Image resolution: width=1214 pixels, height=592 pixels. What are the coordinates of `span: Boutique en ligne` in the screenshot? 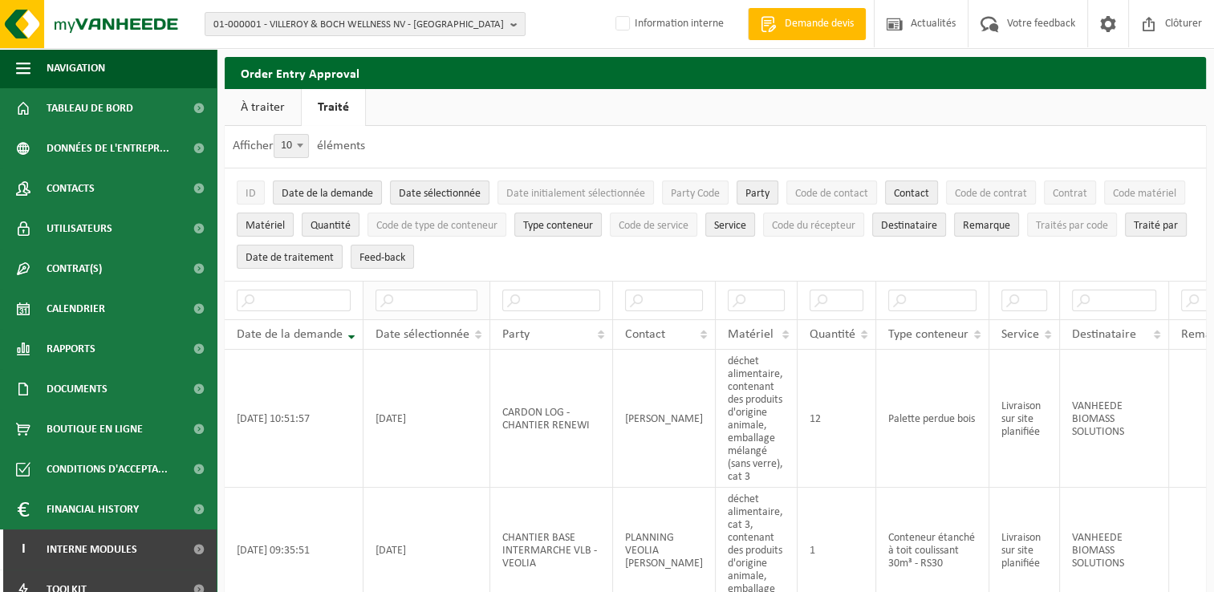 It's located at (95, 429).